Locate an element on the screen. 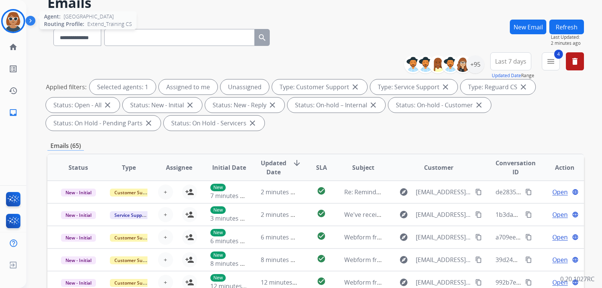  p: 0.20.1027RC is located at coordinates (577, 279).